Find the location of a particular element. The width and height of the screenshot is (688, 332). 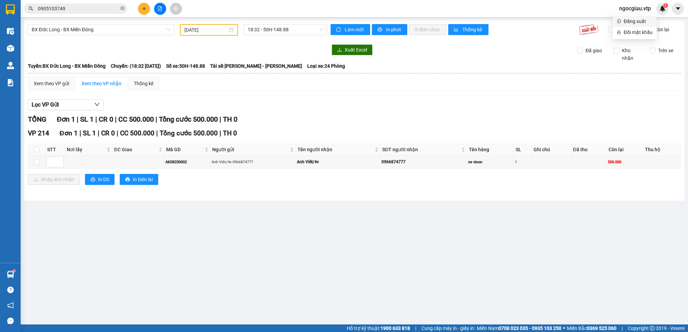

strong: 0708 023 035 - 0935 103 250 is located at coordinates (530, 329).